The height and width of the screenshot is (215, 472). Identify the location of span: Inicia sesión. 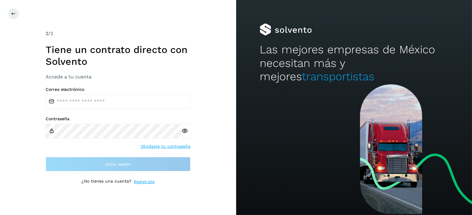
(118, 164).